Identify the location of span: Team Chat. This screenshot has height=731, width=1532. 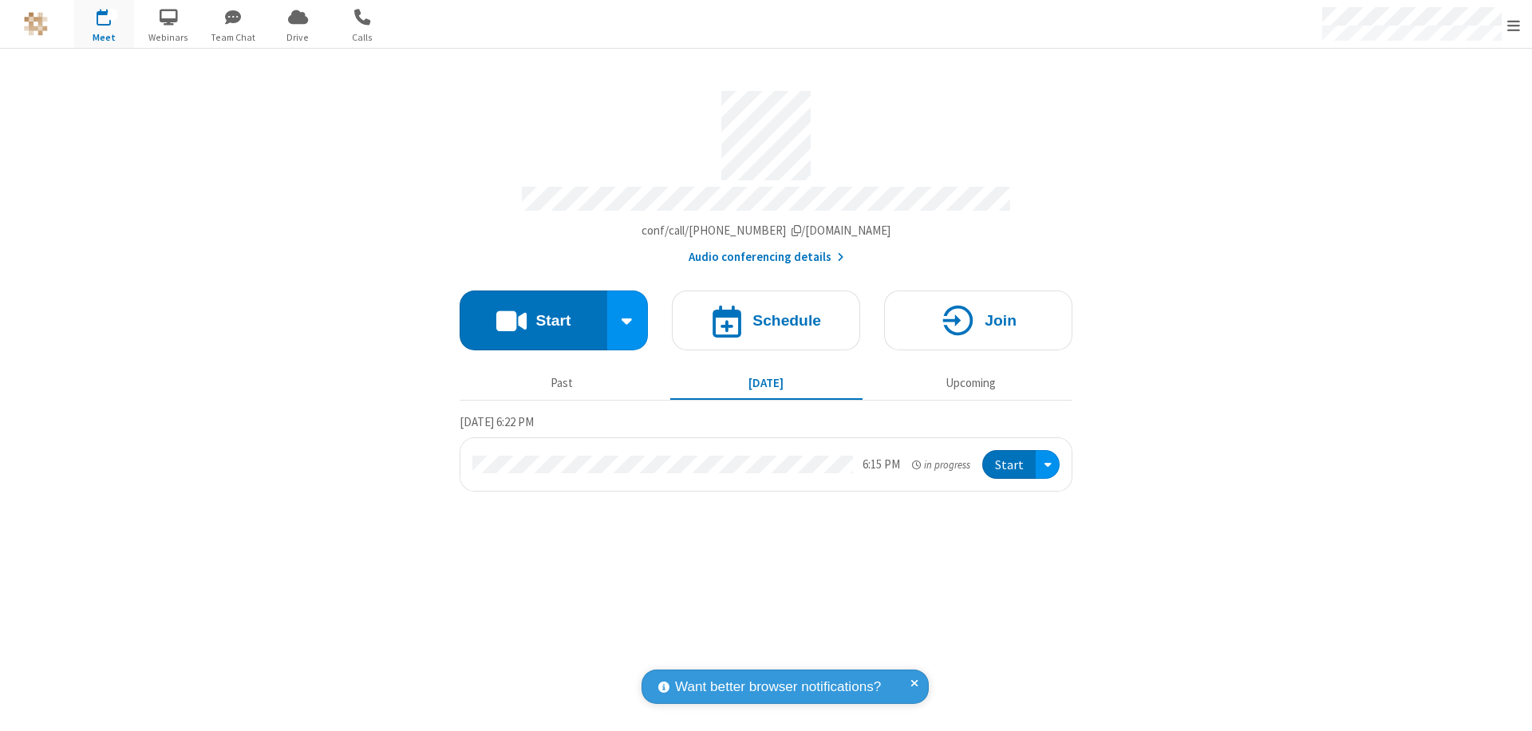
(233, 38).